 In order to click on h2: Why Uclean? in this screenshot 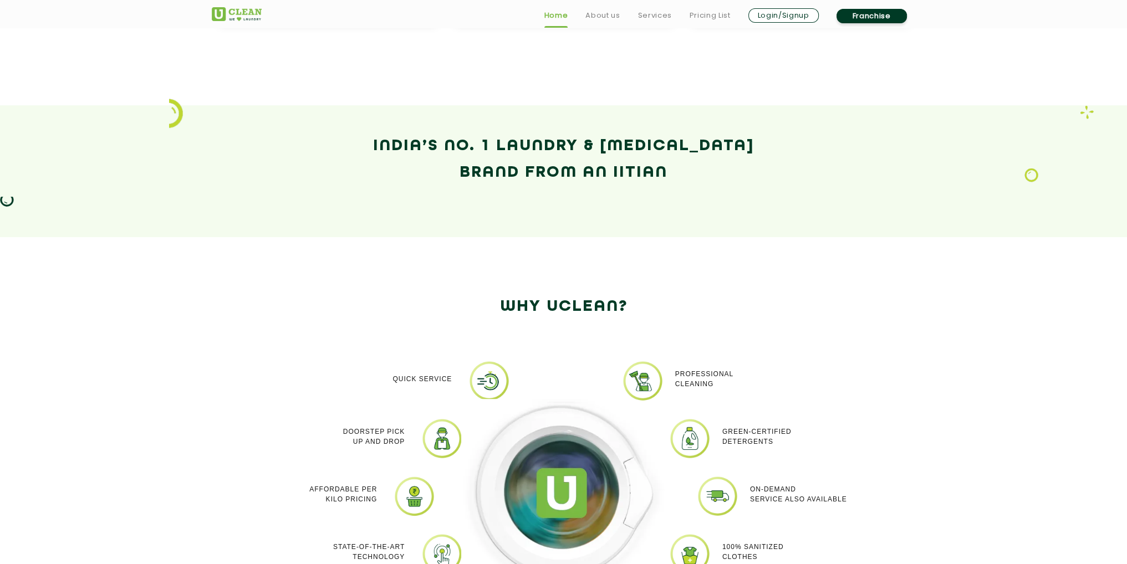, I will do `click(564, 307)`.